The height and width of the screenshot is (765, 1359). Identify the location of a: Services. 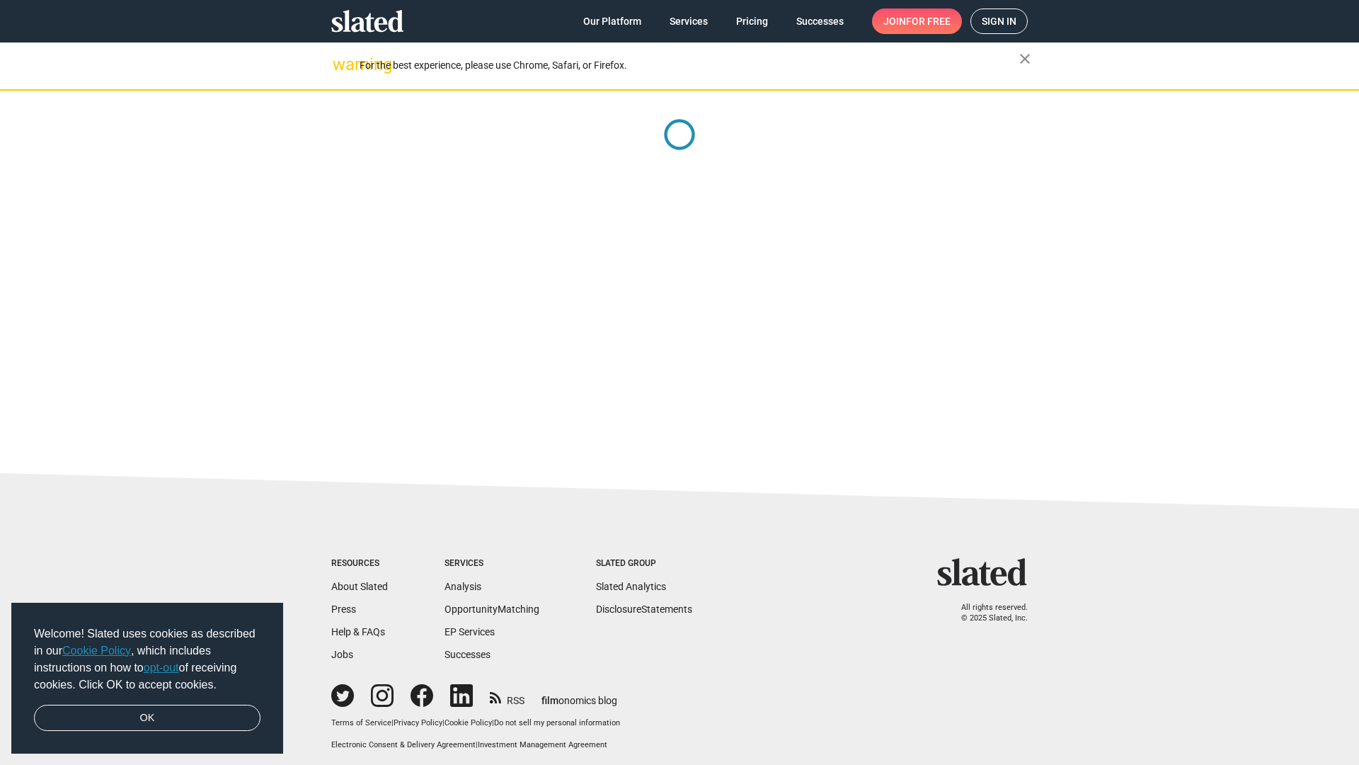
(689, 21).